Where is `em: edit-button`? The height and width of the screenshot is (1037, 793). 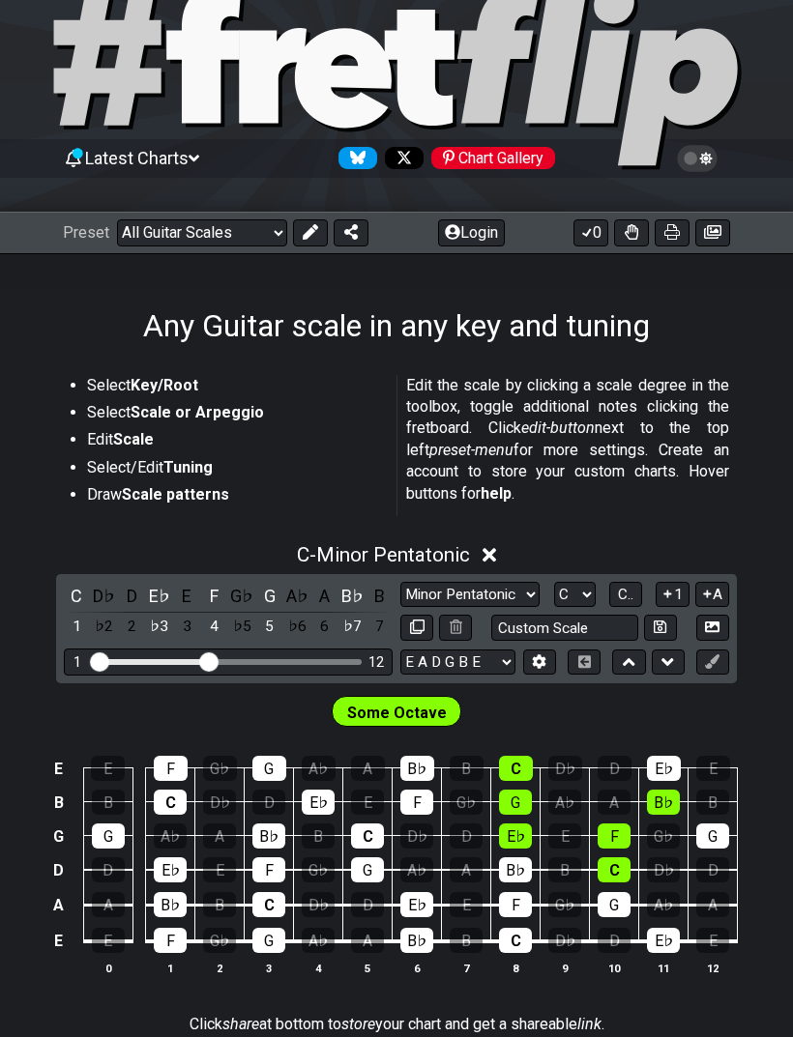 em: edit-button is located at coordinates (558, 427).